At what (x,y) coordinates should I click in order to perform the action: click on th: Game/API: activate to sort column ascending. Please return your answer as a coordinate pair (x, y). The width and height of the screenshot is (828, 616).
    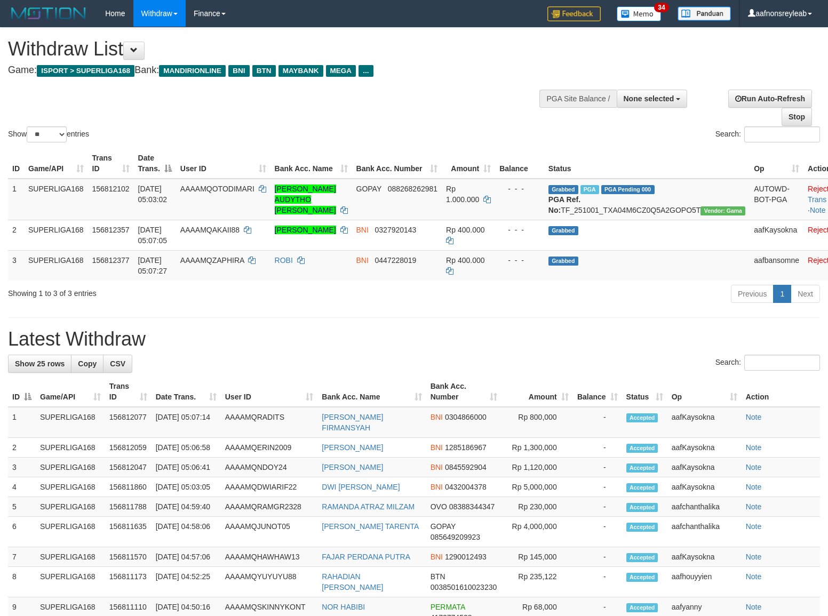
    Looking at the image, I should click on (70, 392).